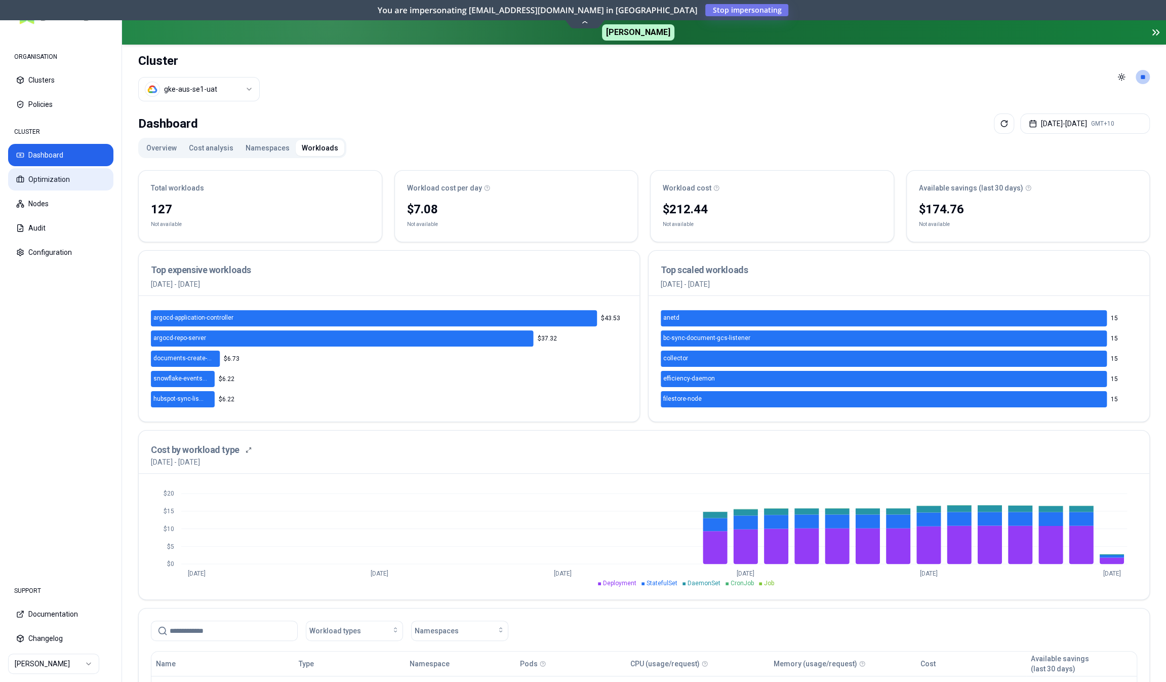 The width and height of the screenshot is (1166, 682). What do you see at coordinates (335, 630) in the screenshot?
I see `span: Workload types` at bounding box center [335, 630].